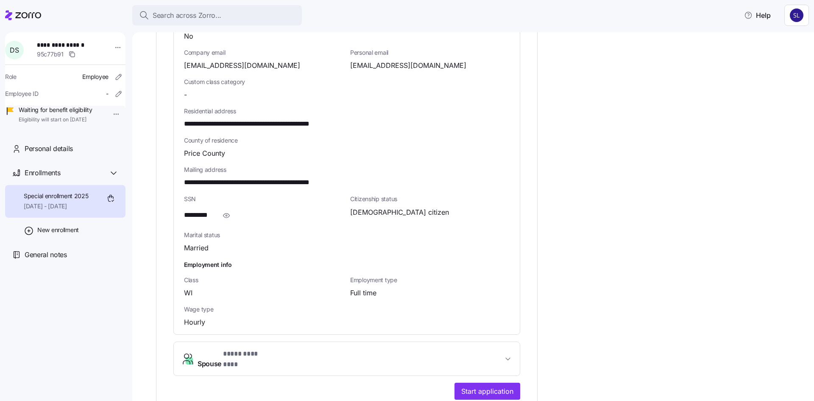  I want to click on span: Personal details, so click(49, 148).